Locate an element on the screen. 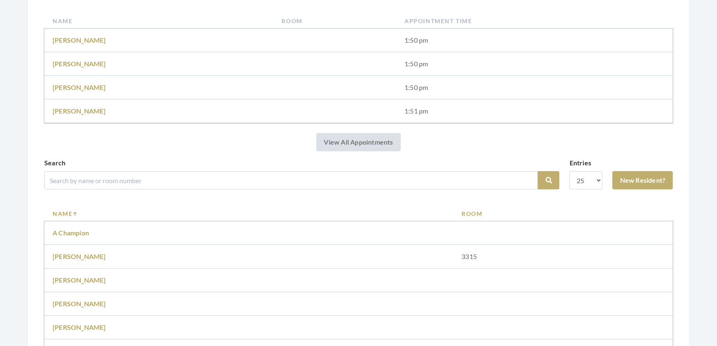 The height and width of the screenshot is (346, 717). a: A Champion is located at coordinates (71, 232).